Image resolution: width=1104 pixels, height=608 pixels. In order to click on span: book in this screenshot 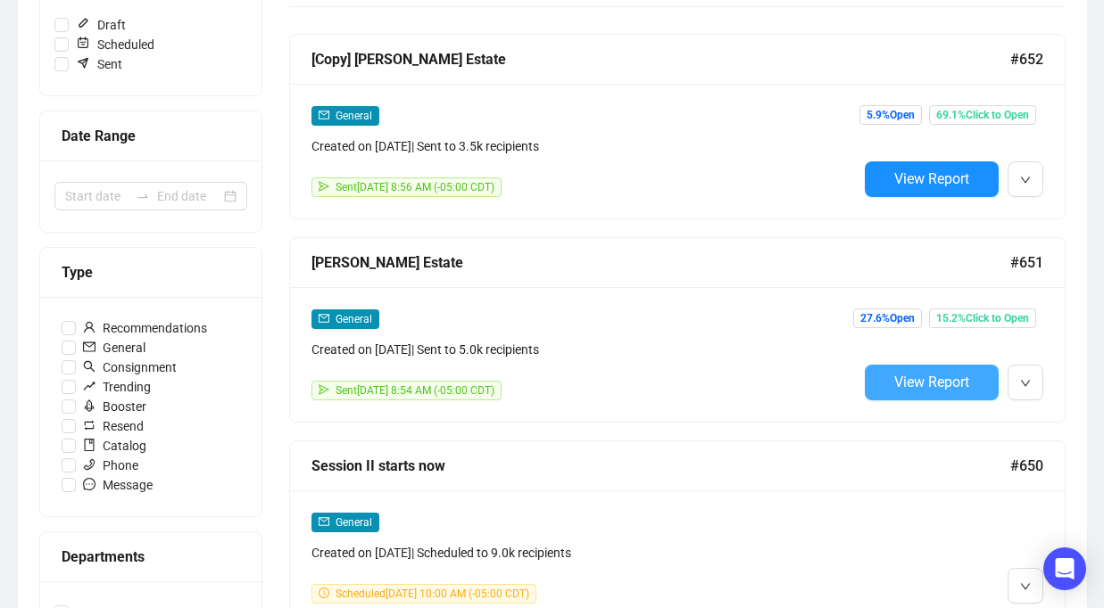, I will do `click(89, 445)`.